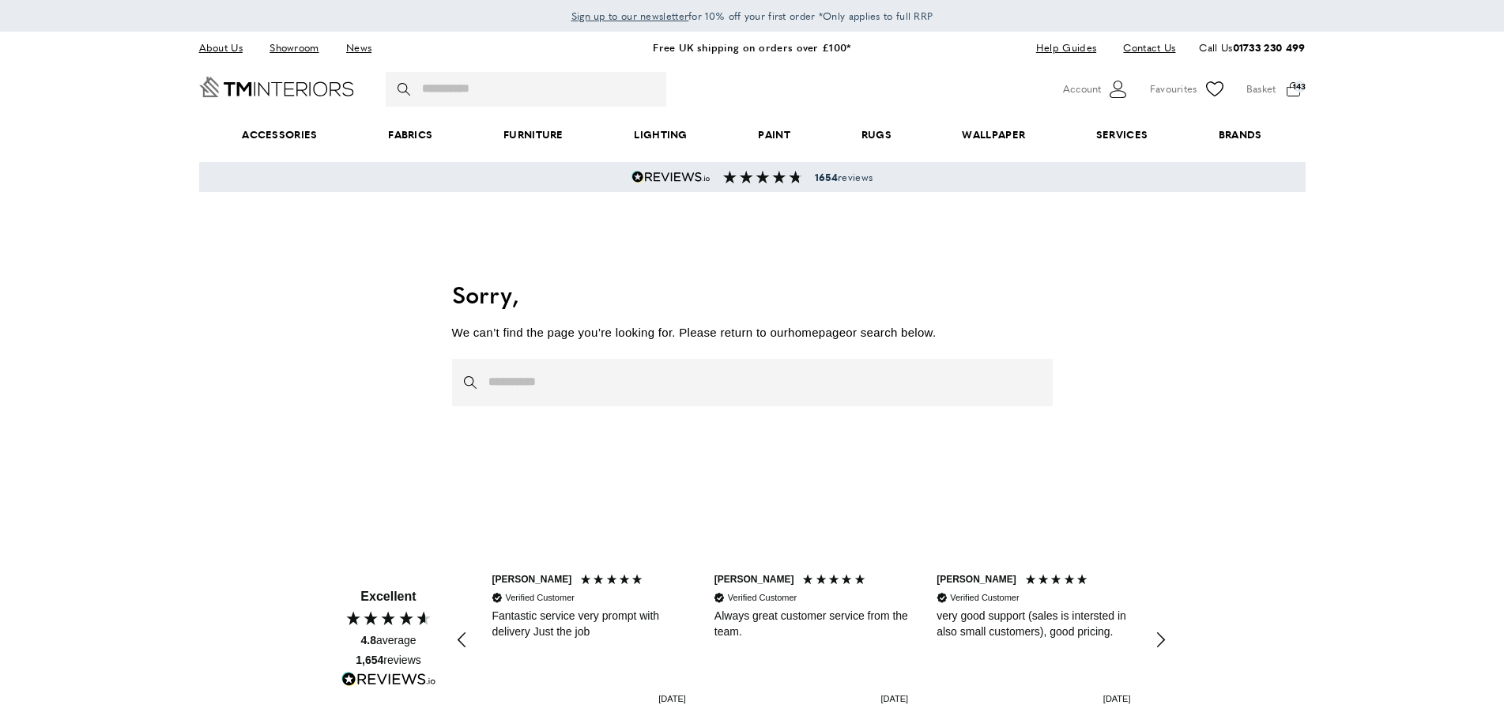 The image size is (1504, 720). Describe the element at coordinates (775, 134) in the screenshot. I see `a: Paint` at that location.